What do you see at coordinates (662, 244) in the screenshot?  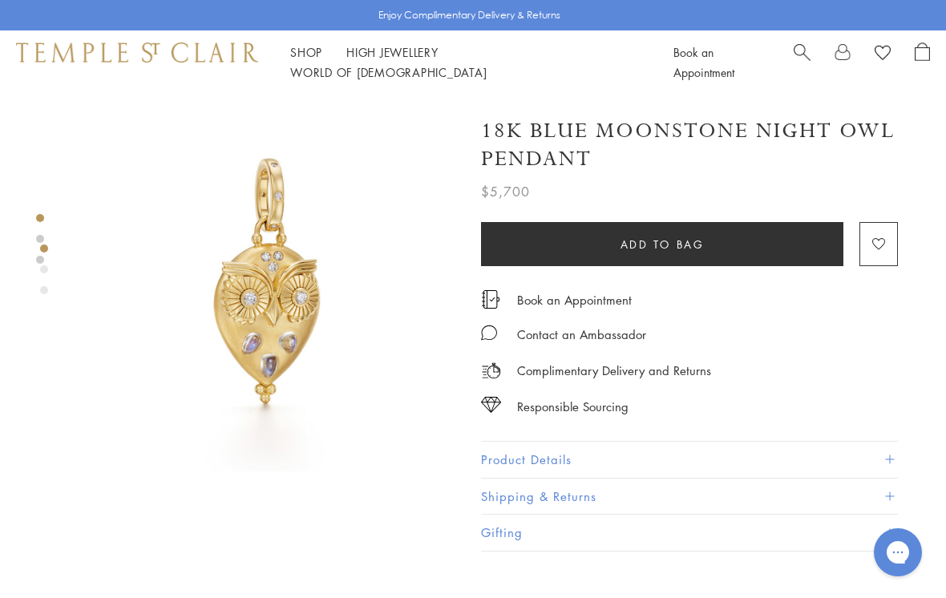 I see `button: Add to bag` at bounding box center [662, 244].